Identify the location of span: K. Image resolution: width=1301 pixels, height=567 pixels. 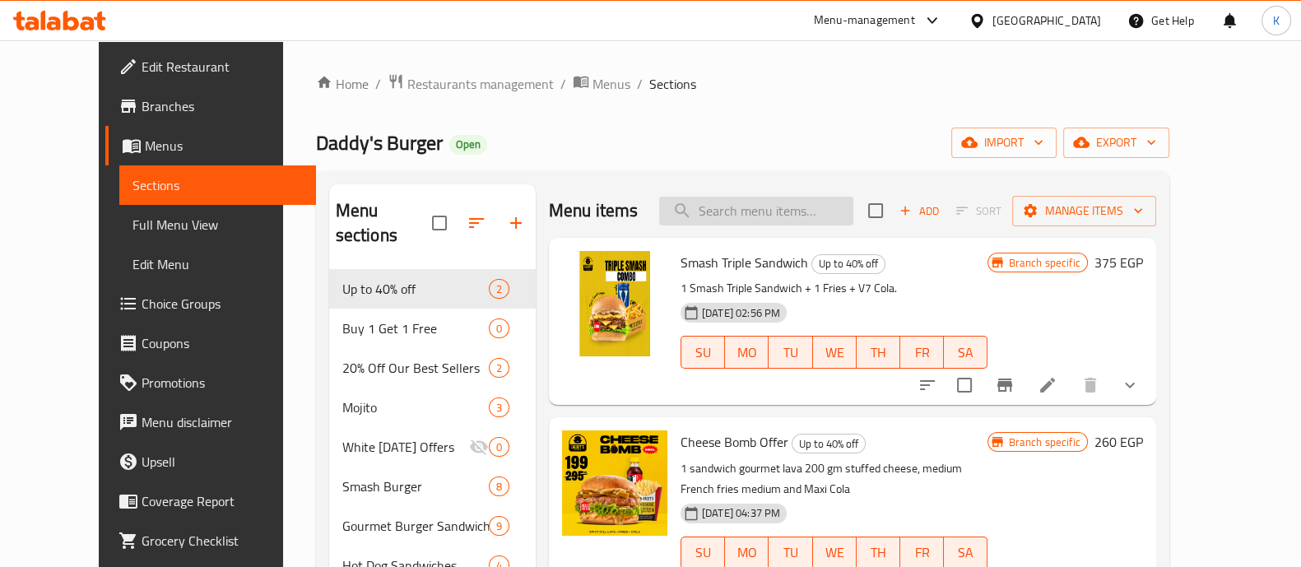
(1276, 21).